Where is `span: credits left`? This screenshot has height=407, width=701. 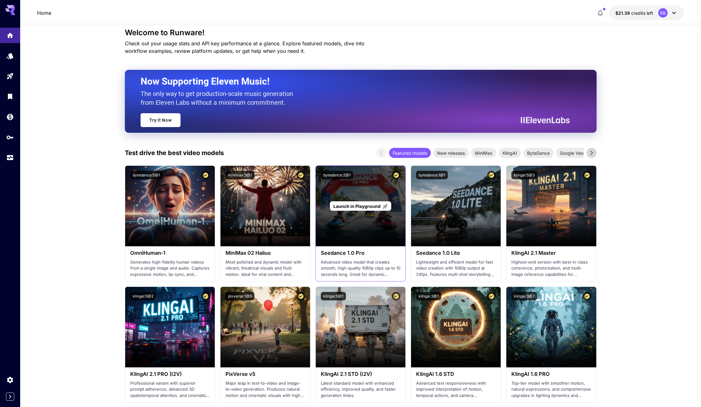 span: credits left is located at coordinates (642, 13).